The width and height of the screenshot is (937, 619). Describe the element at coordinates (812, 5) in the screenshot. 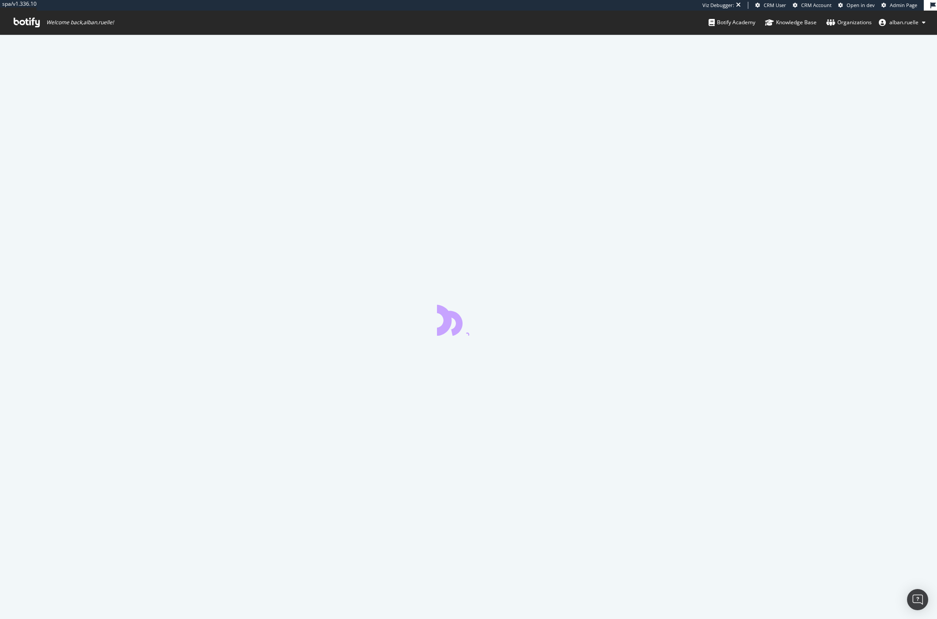

I see `a: CRM Account` at that location.